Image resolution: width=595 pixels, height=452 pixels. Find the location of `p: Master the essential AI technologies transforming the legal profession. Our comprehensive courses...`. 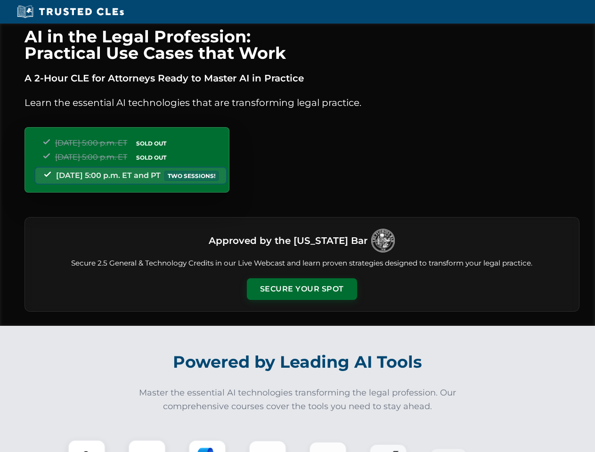

p: Master the essential AI technologies transforming the legal profession. Our comprehensive courses... is located at coordinates (298, 400).